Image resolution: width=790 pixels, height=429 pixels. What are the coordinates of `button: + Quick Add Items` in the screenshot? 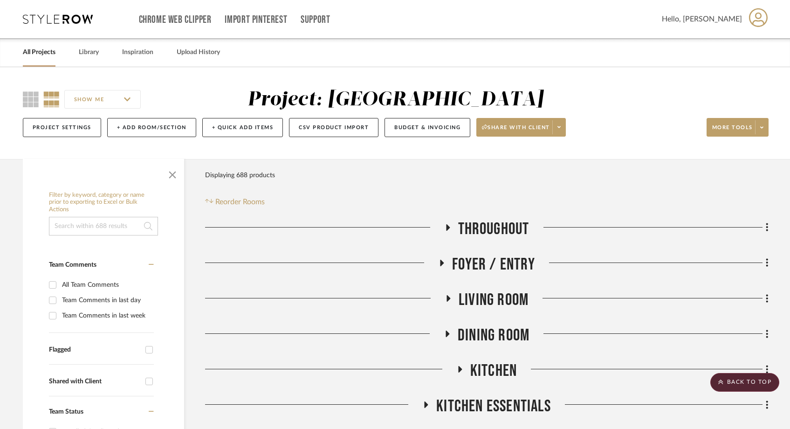 It's located at (243, 127).